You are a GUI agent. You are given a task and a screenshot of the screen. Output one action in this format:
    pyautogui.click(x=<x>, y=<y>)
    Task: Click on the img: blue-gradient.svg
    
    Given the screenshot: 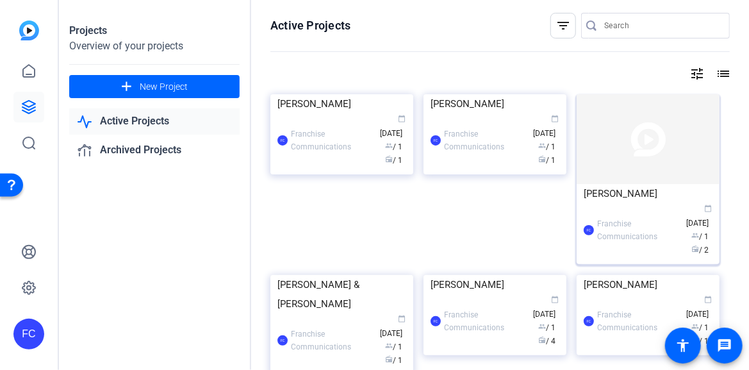 What is the action you would take?
    pyautogui.click(x=29, y=30)
    